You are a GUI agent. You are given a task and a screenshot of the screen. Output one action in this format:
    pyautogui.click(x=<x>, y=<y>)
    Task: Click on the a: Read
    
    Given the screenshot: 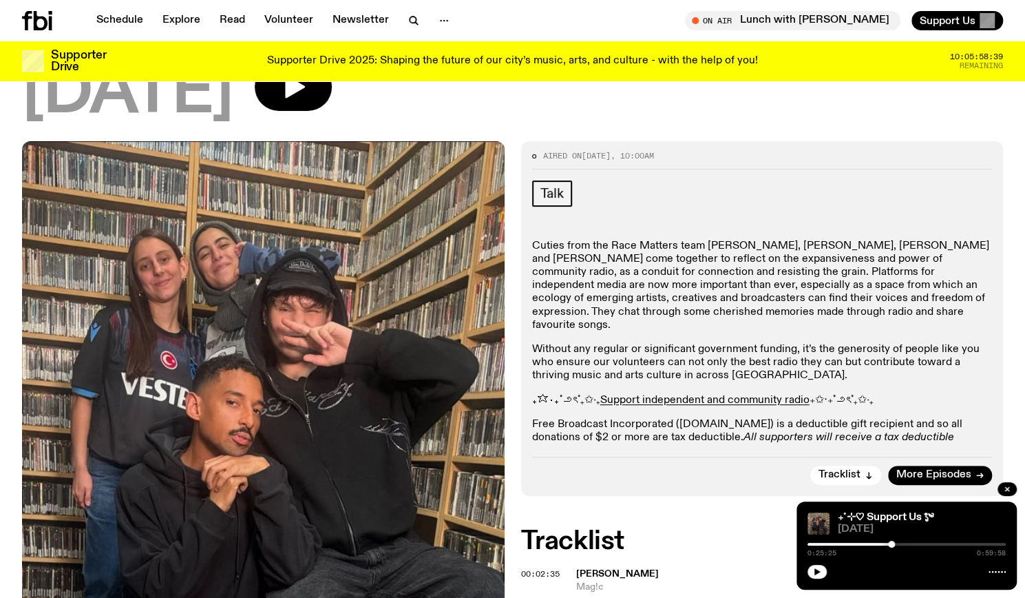 What is the action you would take?
    pyautogui.click(x=232, y=21)
    